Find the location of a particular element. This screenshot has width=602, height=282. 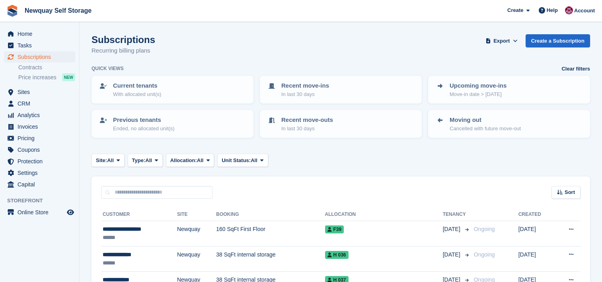

span: Invoices is located at coordinates (41, 127).